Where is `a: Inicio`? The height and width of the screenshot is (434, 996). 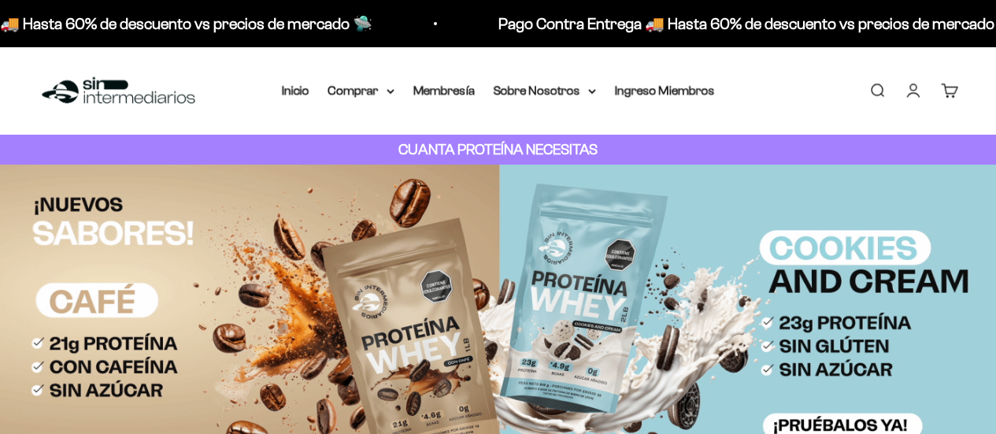
a: Inicio is located at coordinates (295, 90).